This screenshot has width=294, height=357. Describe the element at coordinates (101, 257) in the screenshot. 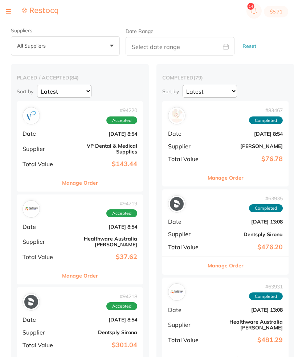

I see `b: $37.62` at that location.